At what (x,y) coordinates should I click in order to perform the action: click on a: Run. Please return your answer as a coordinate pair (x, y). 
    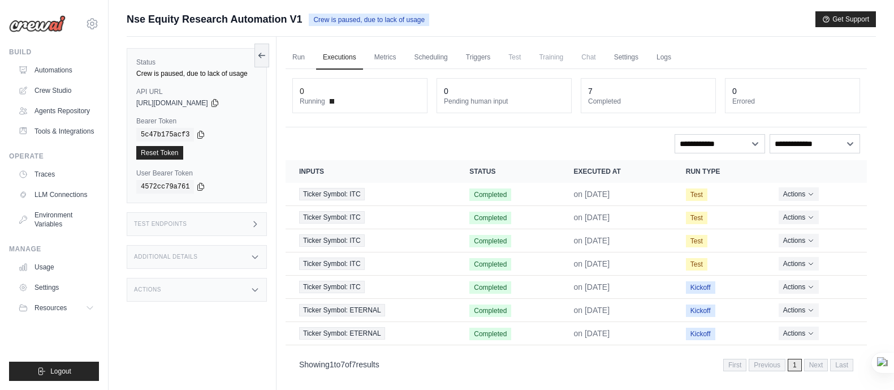
    Looking at the image, I should click on (299, 58).